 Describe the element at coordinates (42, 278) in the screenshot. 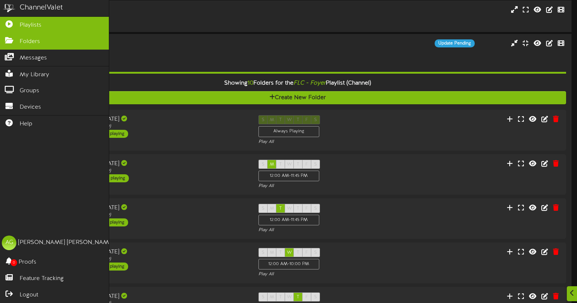

I see `span: Feature Tracking` at that location.